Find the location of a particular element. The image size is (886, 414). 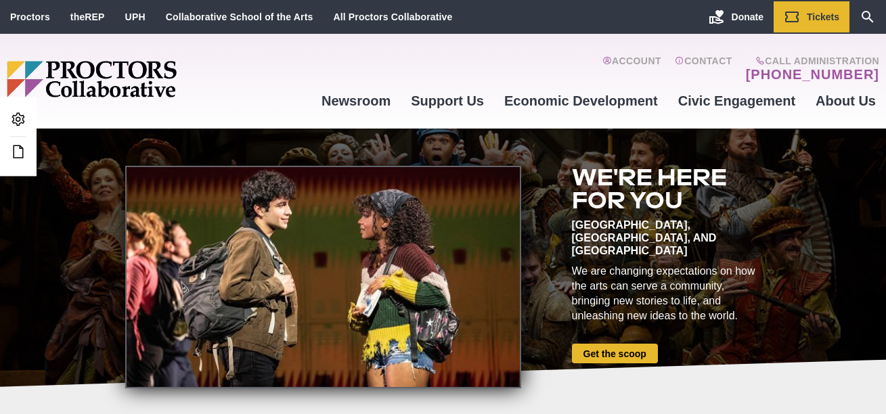

span: Tickets is located at coordinates (823, 17).